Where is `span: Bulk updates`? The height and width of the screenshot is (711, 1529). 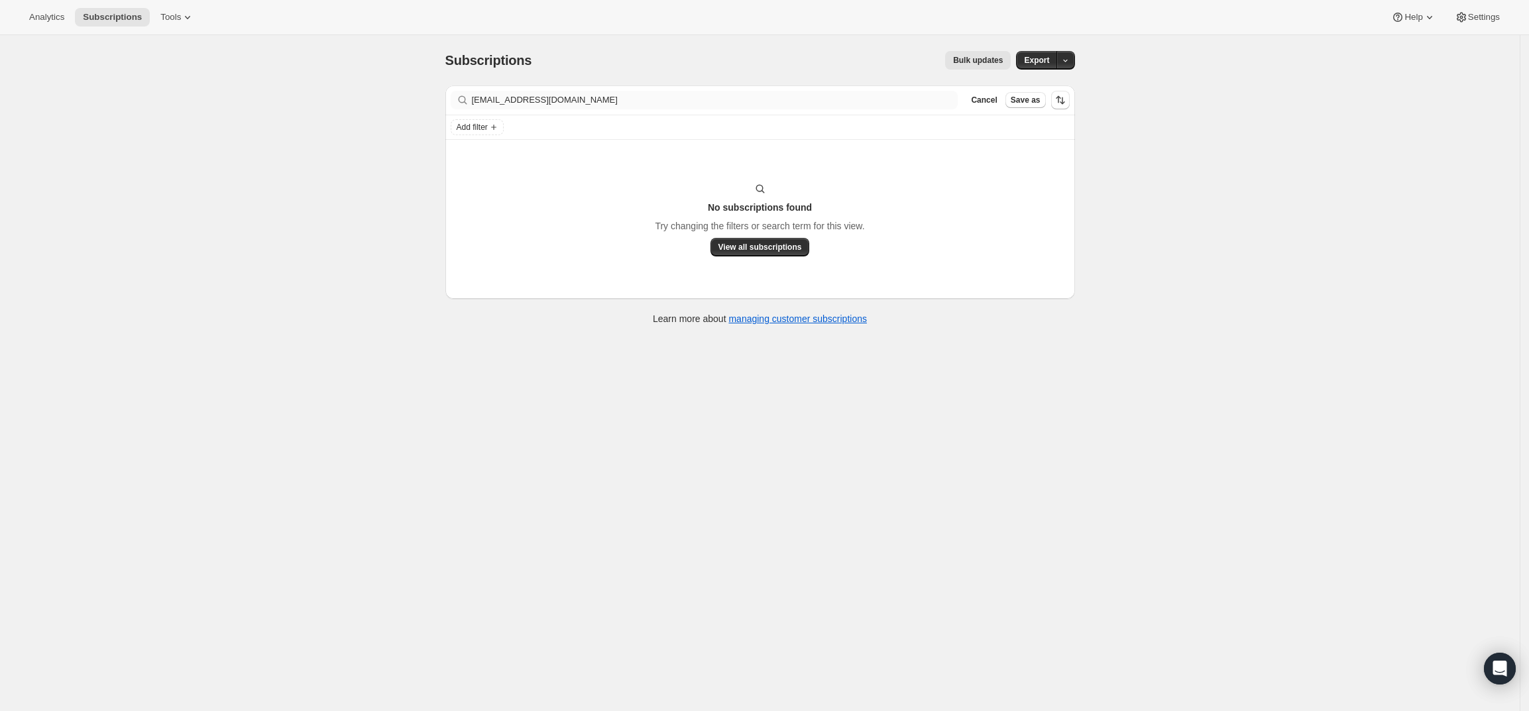 span: Bulk updates is located at coordinates (977, 60).